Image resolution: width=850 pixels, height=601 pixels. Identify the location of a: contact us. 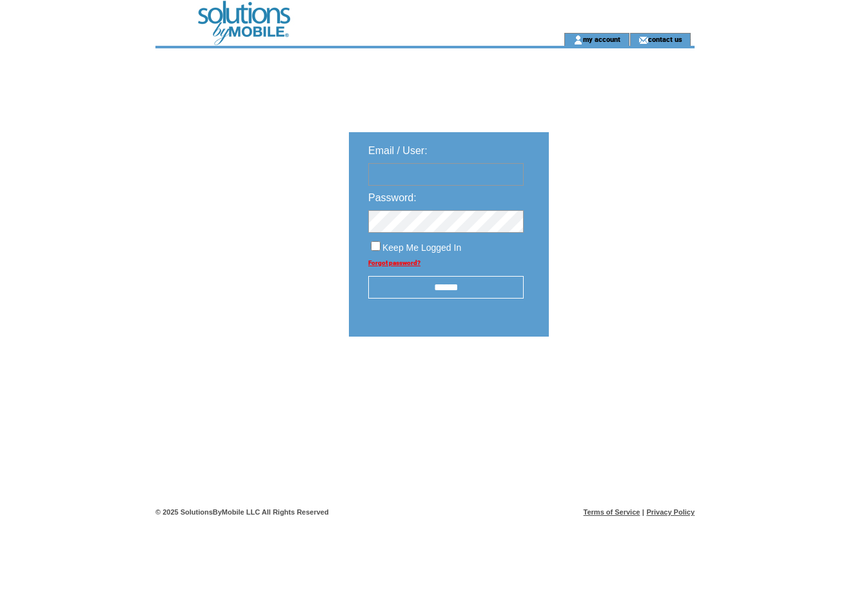
(665, 39).